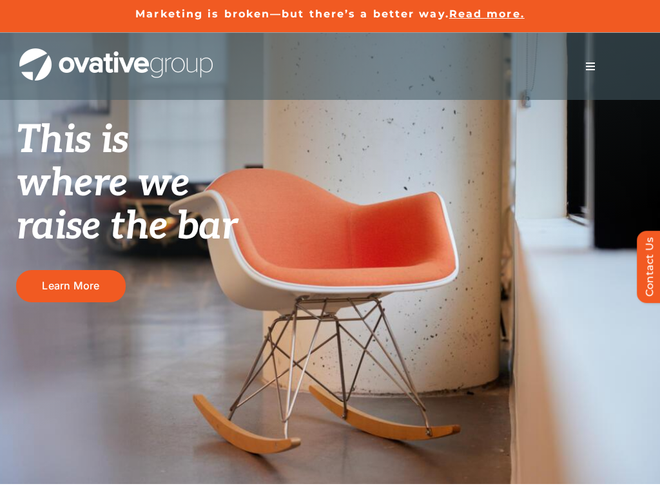 The image size is (660, 495). What do you see at coordinates (70, 285) in the screenshot?
I see `span: Learn More` at bounding box center [70, 285].